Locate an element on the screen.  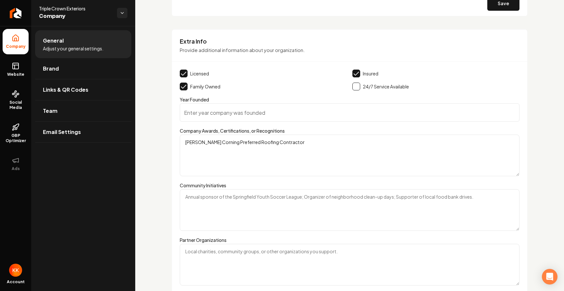
span: GBP Optimizer is located at coordinates (16, 138).